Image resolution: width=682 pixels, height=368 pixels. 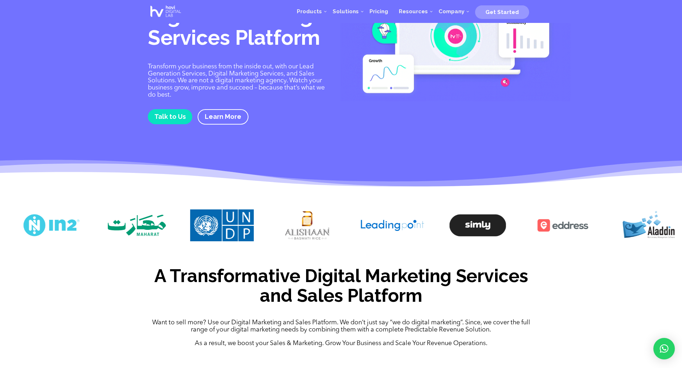 What do you see at coordinates (346, 11) in the screenshot?
I see `a: Solutions` at bounding box center [346, 11].